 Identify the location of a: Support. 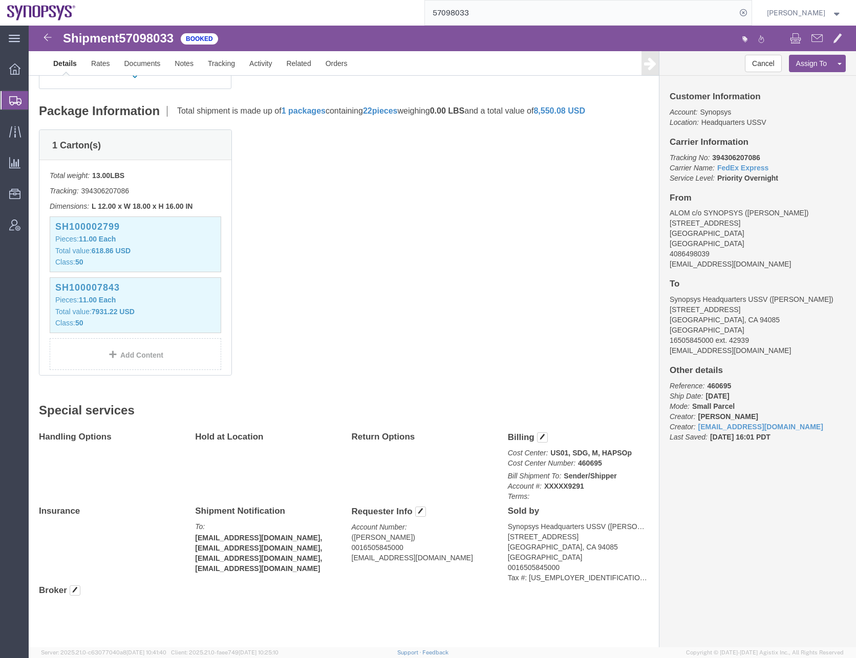
(410, 653).